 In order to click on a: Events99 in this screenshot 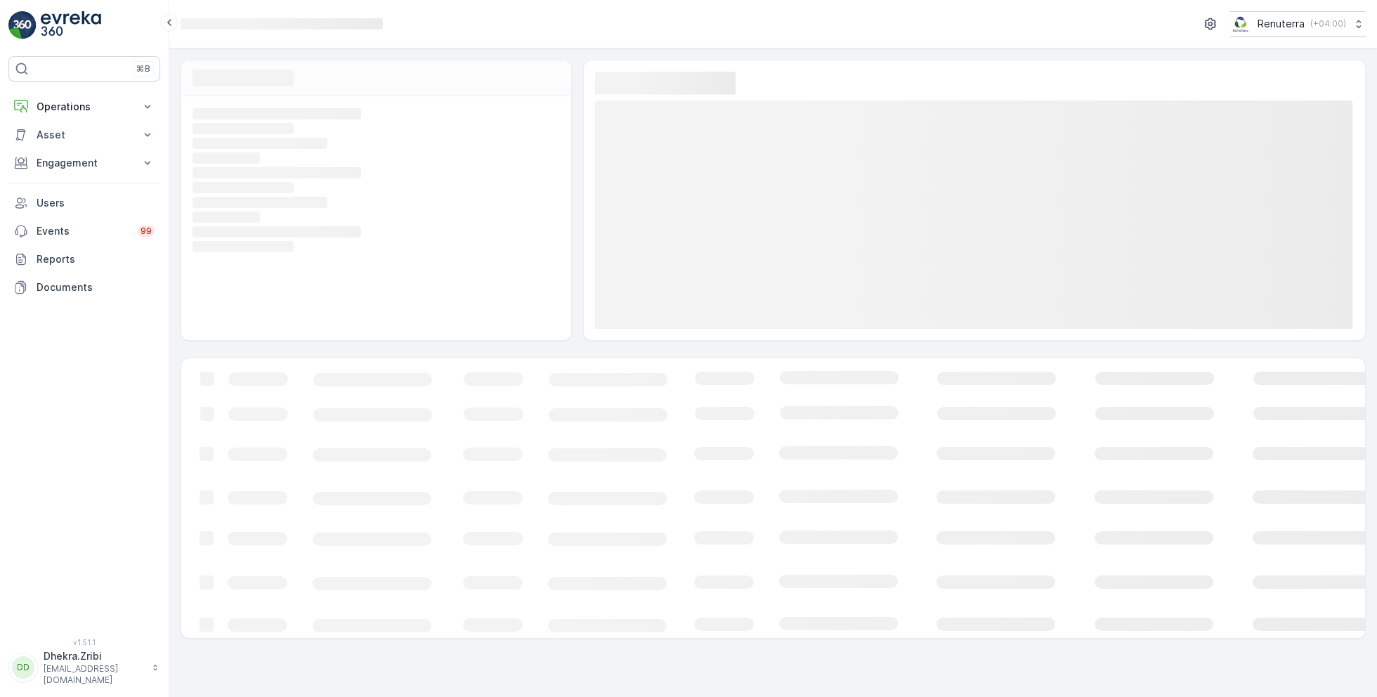, I will do `click(84, 231)`.